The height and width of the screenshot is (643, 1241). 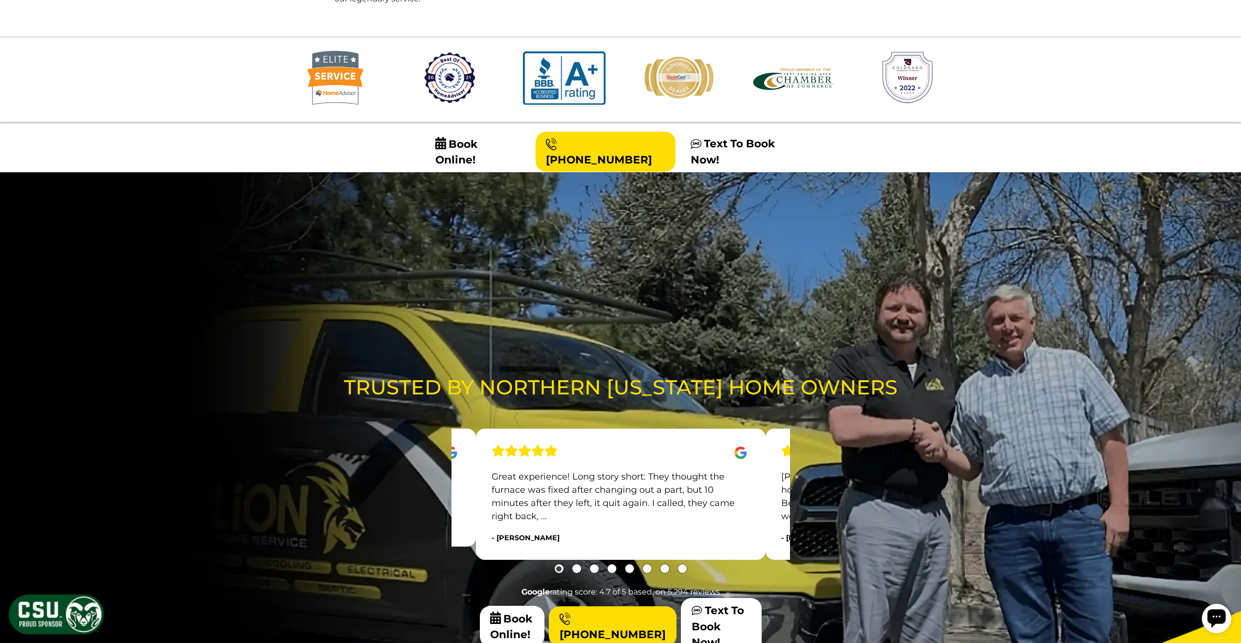 What do you see at coordinates (564, 78) in the screenshot?
I see `img: BBB A+ Rated` at bounding box center [564, 78].